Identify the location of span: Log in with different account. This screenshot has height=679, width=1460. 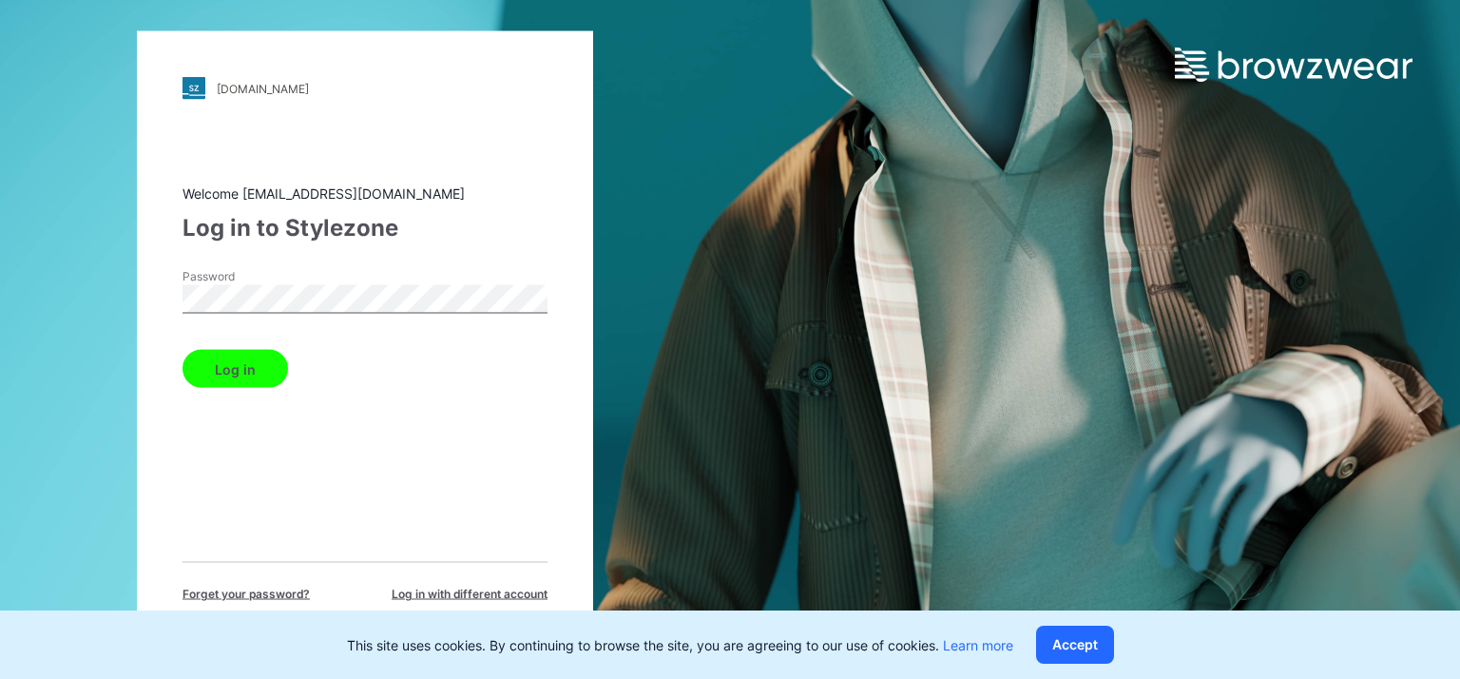
(470, 594).